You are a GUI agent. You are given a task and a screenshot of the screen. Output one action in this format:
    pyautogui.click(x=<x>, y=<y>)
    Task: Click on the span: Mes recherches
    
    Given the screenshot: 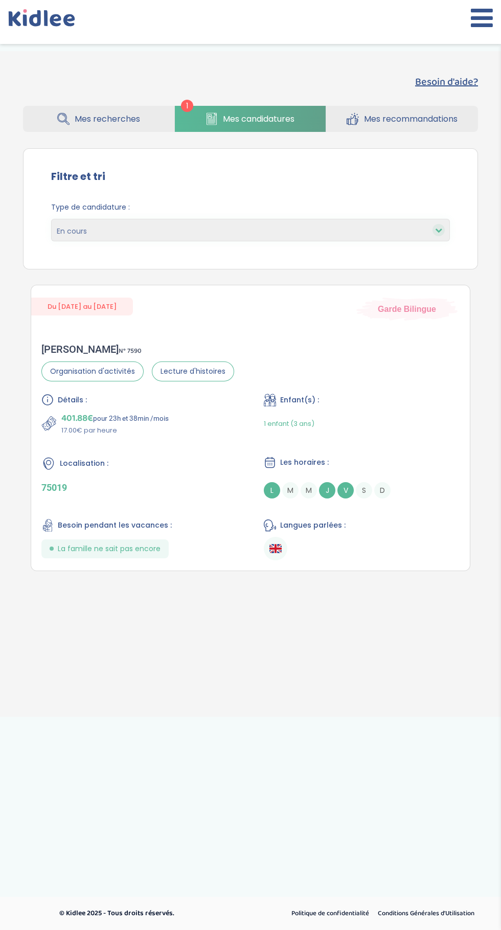 What is the action you would take?
    pyautogui.click(x=107, y=119)
    